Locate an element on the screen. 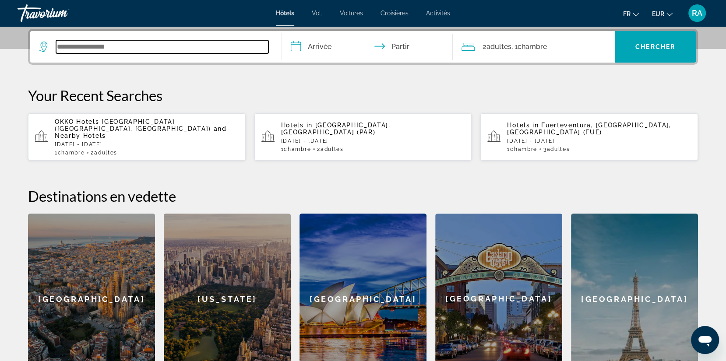  font: adultes is located at coordinates (499, 46).